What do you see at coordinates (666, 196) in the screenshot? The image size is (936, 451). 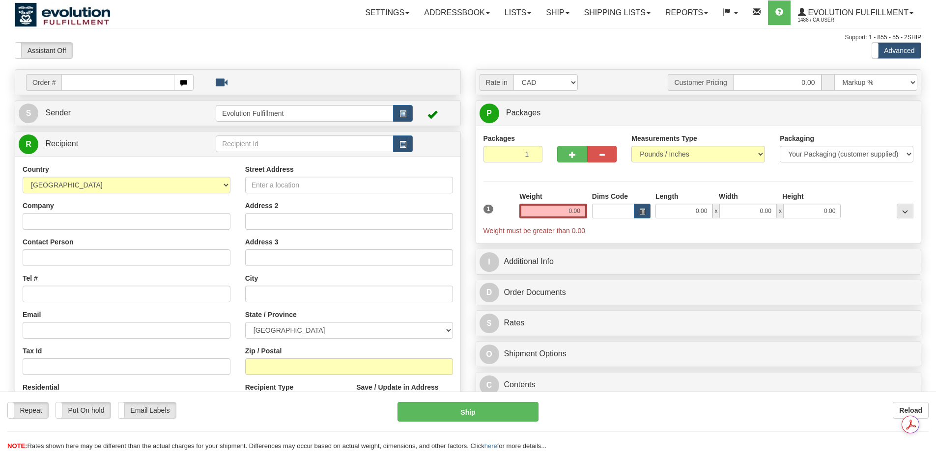 I see `label: Length` at bounding box center [666, 196].